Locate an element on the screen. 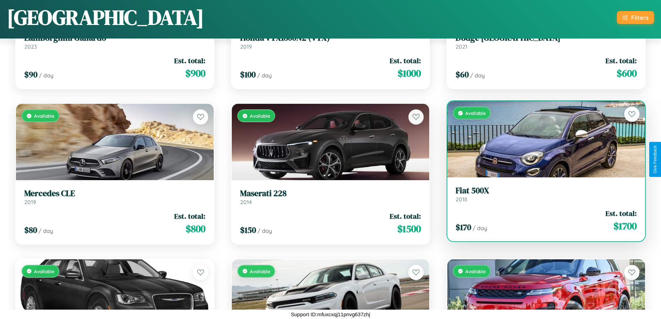 The image size is (661, 319). span: $ 800 is located at coordinates (195, 229).